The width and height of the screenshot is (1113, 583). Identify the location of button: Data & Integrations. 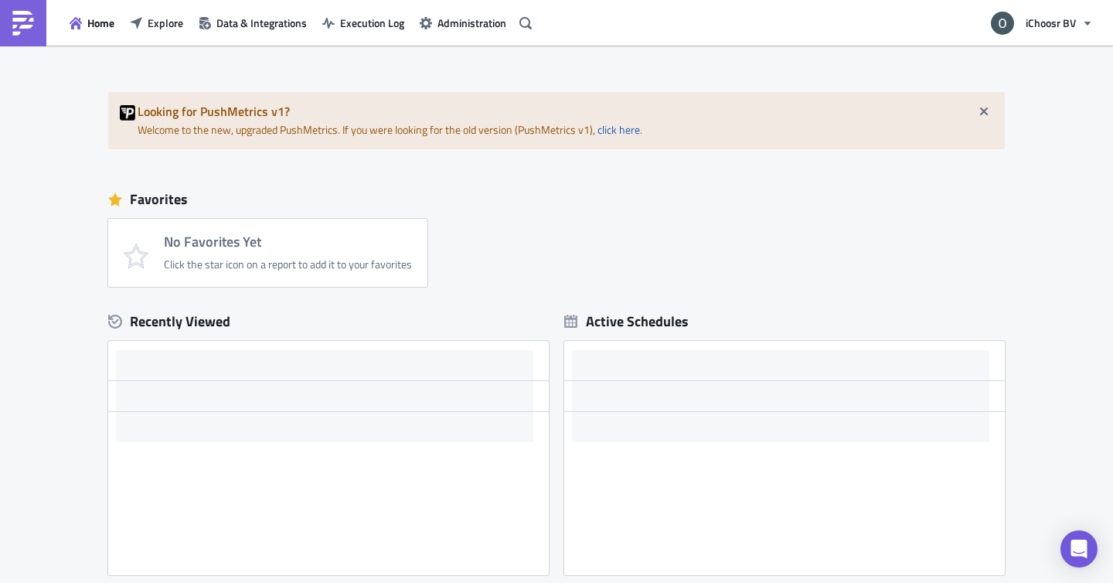
(253, 22).